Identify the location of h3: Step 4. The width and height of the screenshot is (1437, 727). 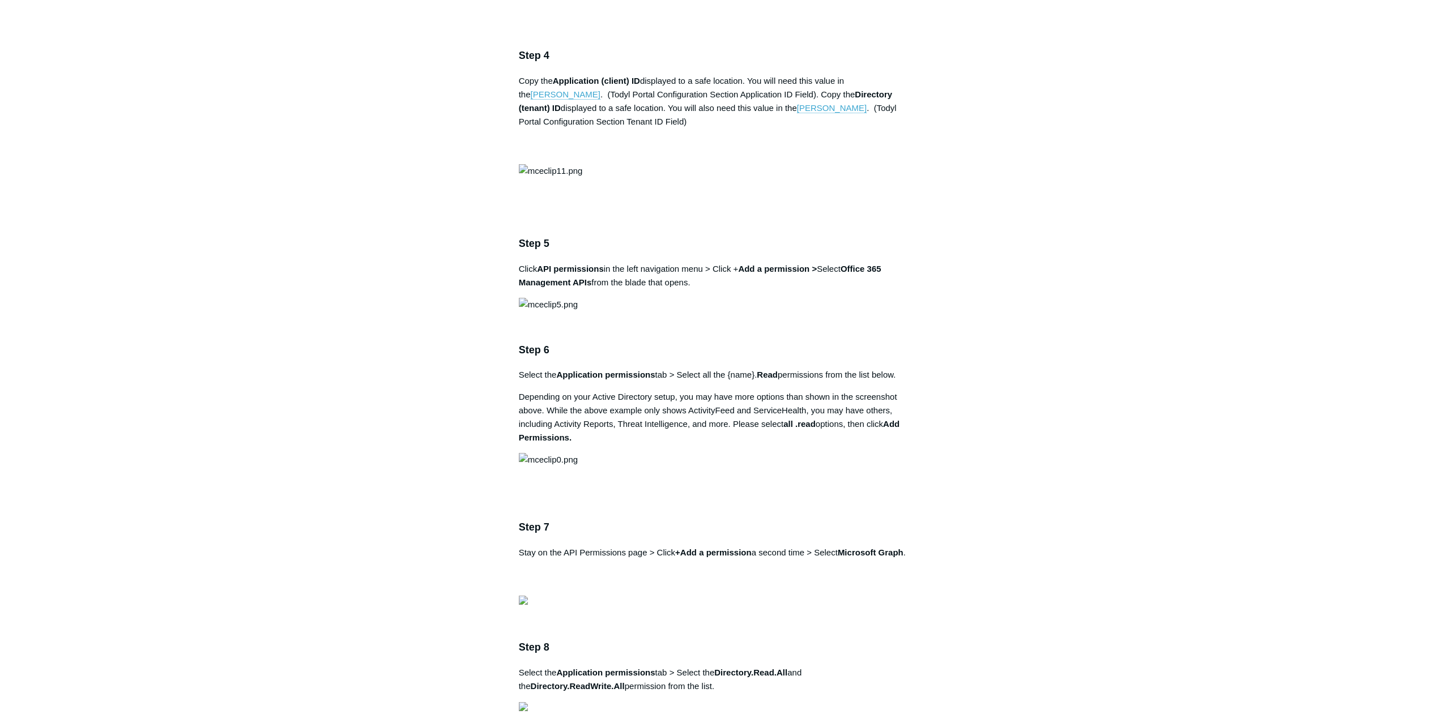
(719, 56).